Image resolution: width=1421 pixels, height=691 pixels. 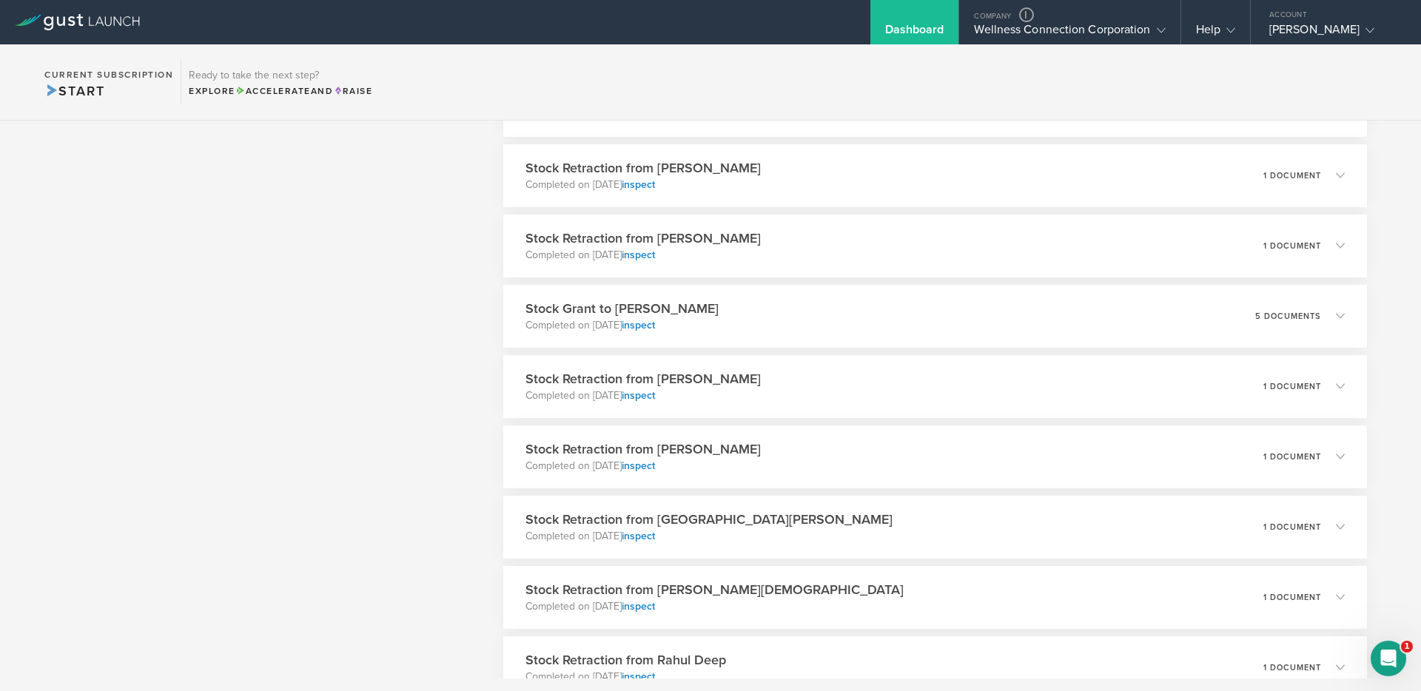 I want to click on span: Accelerate, so click(x=273, y=91).